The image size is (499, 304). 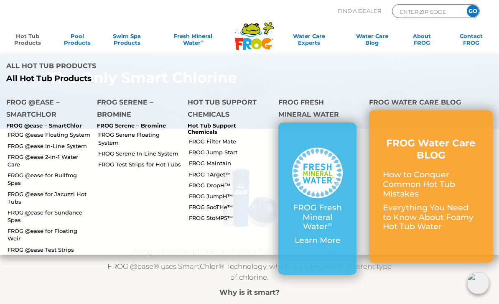 I want to click on h4: FROG @ease – SmartChlor, so click(x=45, y=109).